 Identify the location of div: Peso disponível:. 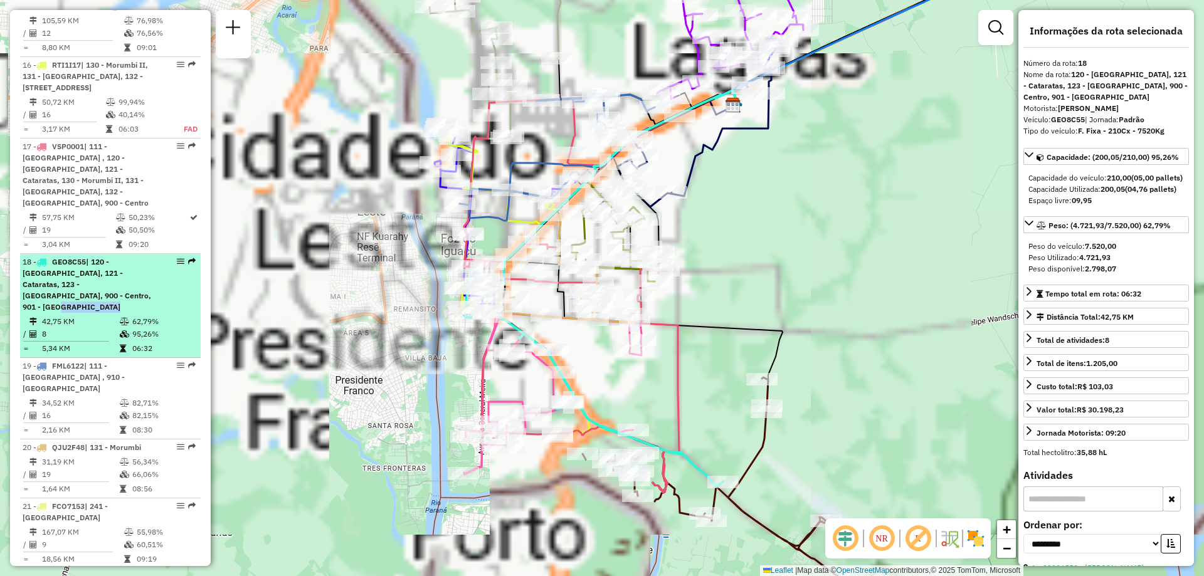
(1107, 269).